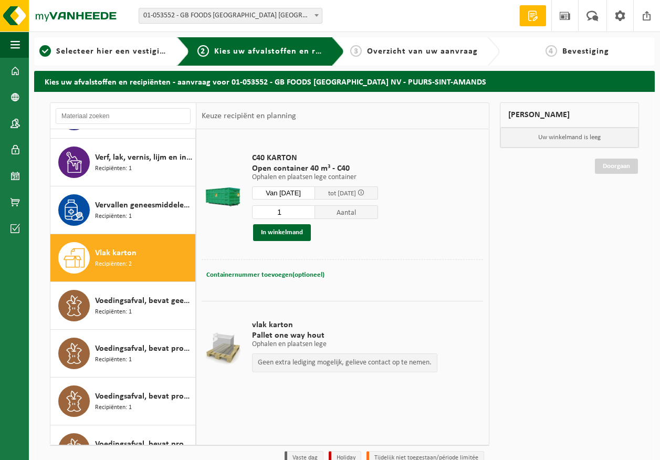 The height and width of the screenshot is (460, 660). What do you see at coordinates (144, 348) in the screenshot?
I see `span: Voedingsafval, bevat producten van dierlijke oorsprong, gemengde verpakking (exclusief glas), cat...` at bounding box center [144, 348].